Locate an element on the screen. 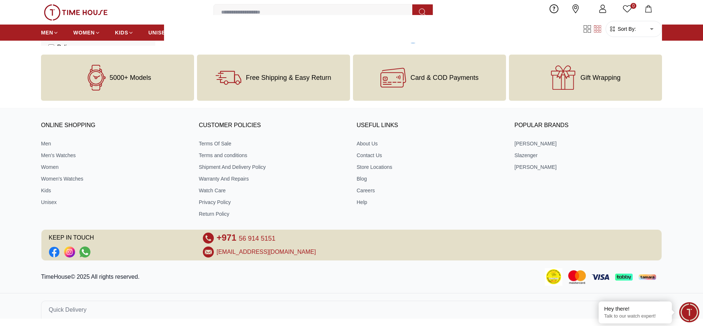  img: Tabby Payment is located at coordinates (624, 277).